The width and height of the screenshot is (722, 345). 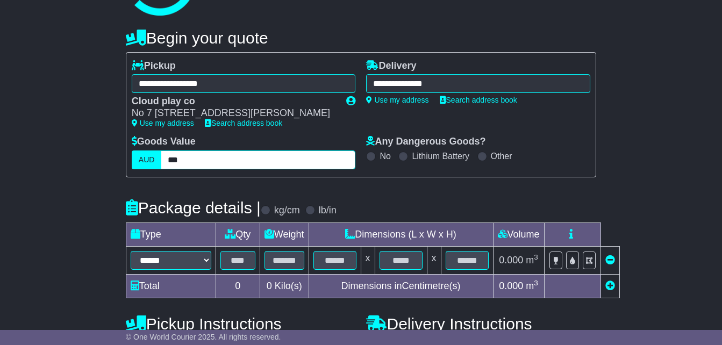 What do you see at coordinates (154, 66) in the screenshot?
I see `label: Pickup` at bounding box center [154, 66].